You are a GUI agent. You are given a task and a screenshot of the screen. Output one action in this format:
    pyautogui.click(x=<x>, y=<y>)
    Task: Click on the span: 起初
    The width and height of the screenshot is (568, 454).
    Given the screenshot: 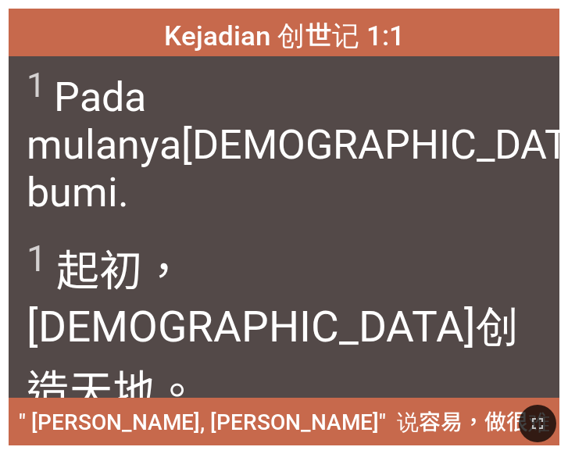 What is the action you would take?
    pyautogui.click(x=284, y=328)
    